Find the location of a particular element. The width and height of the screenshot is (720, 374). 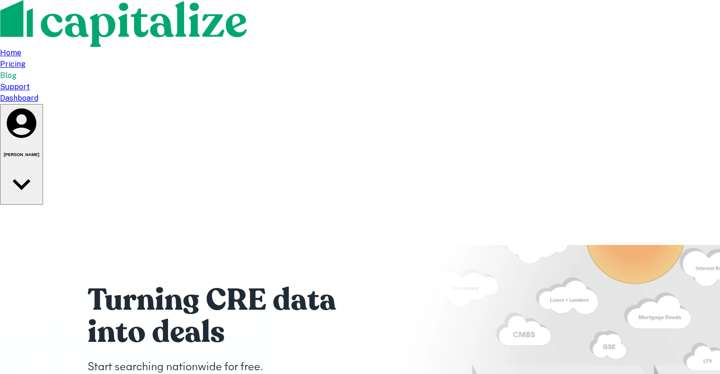

h1: into deals is located at coordinates (229, 333).